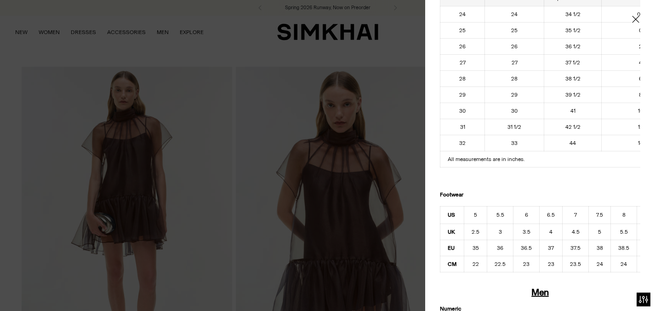 The image size is (655, 311). I want to click on td: 23.5, so click(575, 264).